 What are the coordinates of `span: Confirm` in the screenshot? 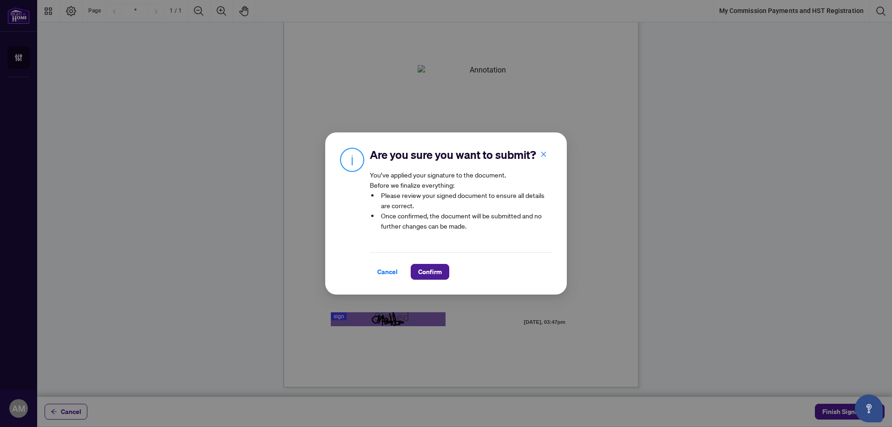 It's located at (430, 272).